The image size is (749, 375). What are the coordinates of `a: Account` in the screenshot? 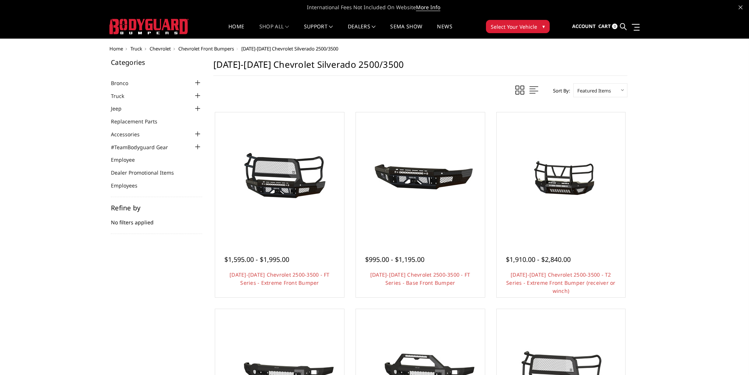 It's located at (584, 27).